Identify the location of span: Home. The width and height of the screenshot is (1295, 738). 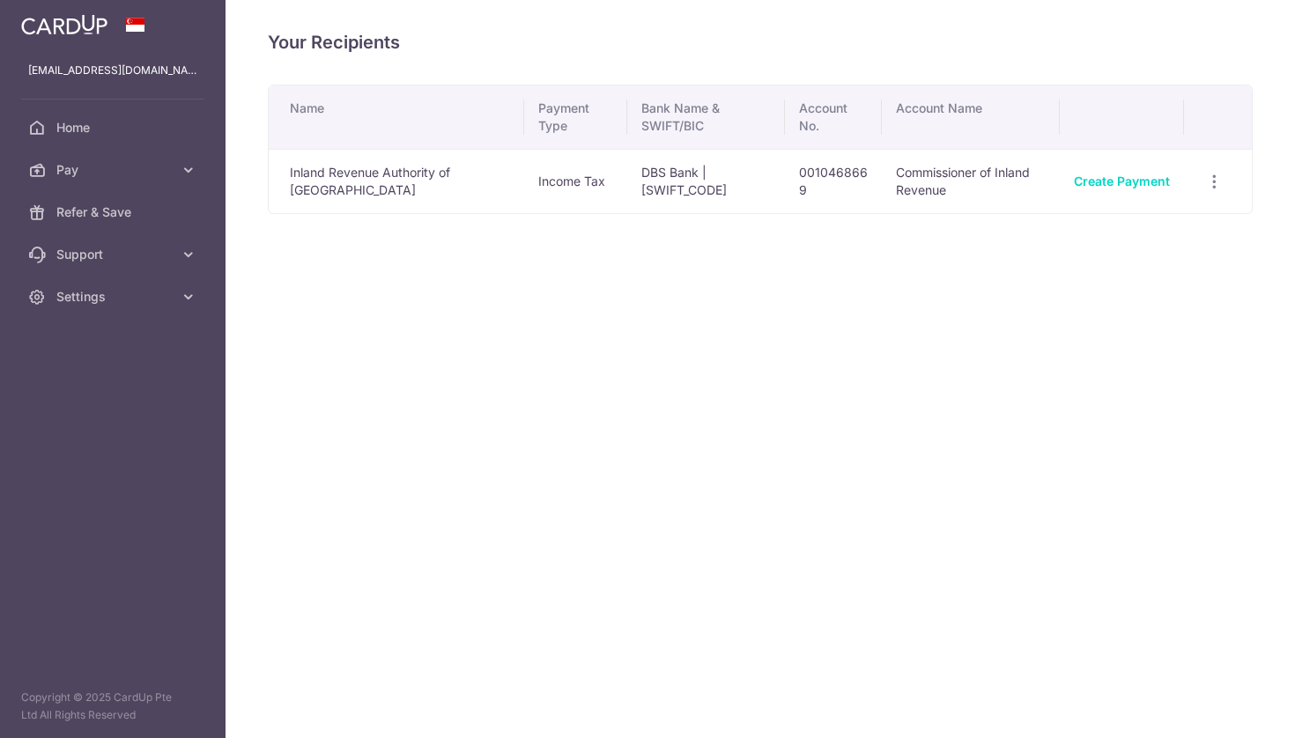
(115, 128).